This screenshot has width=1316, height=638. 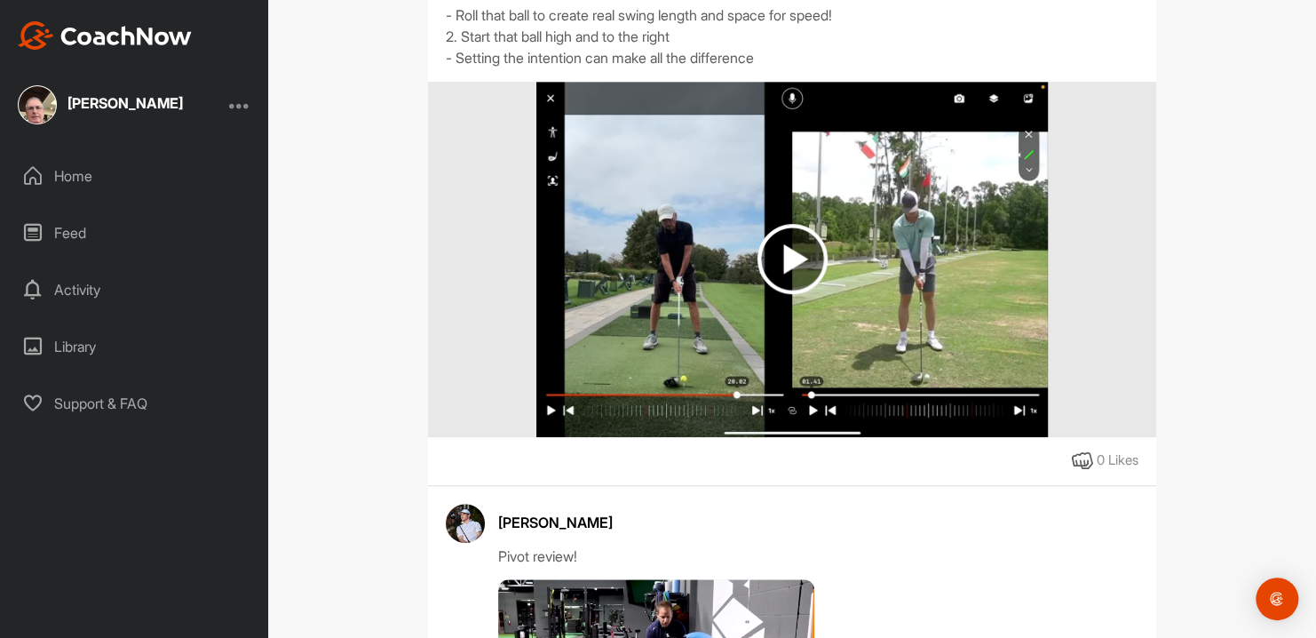 I want to click on img: square_86a37aaaf7c6136e2faec206eb945425.jpg, so click(x=37, y=105).